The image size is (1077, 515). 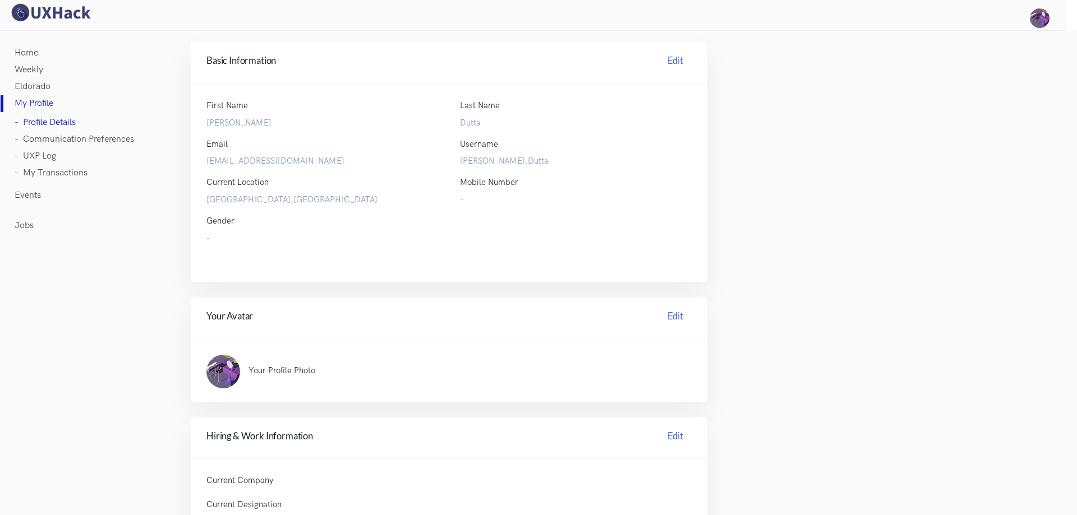 I want to click on p: Your Profile Photo, so click(x=458, y=371).